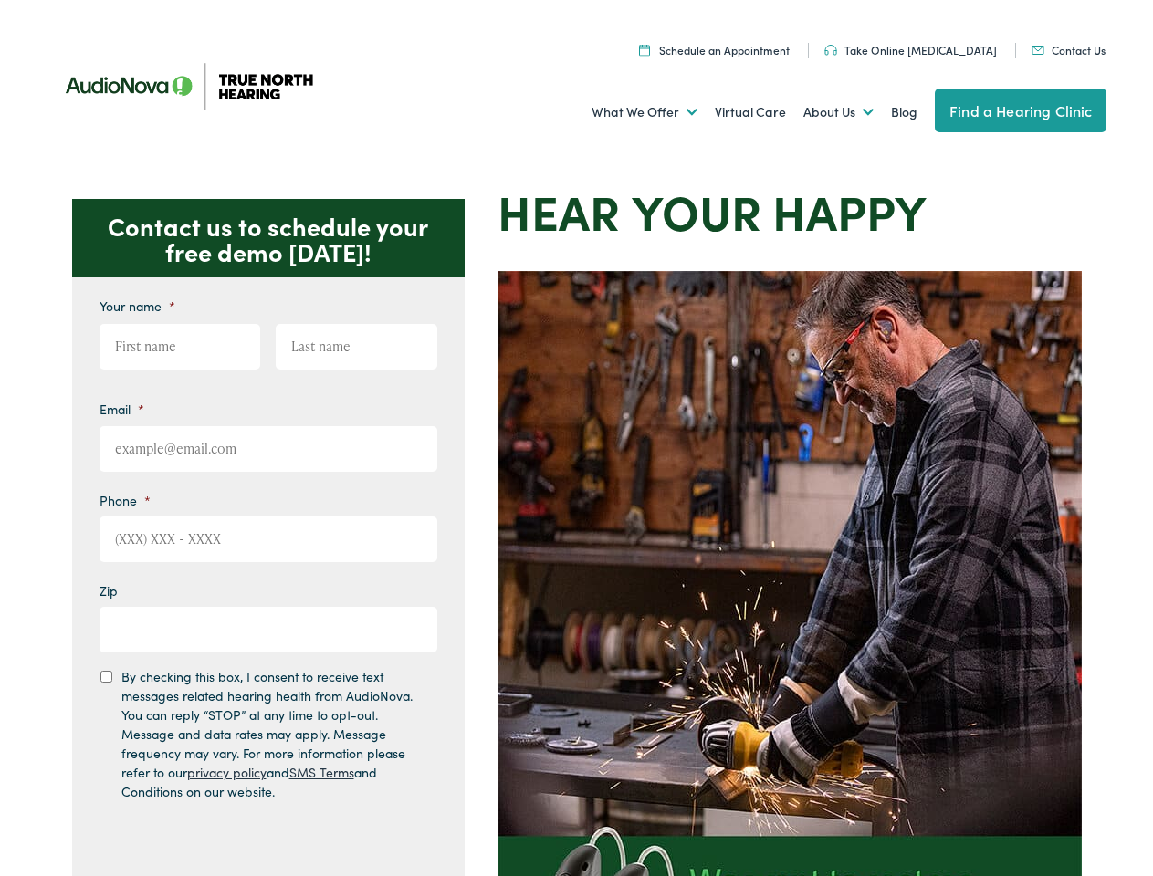 Image resolution: width=1153 pixels, height=876 pixels. Describe the element at coordinates (1068, 49) in the screenshot. I see `a: Contact Us` at that location.